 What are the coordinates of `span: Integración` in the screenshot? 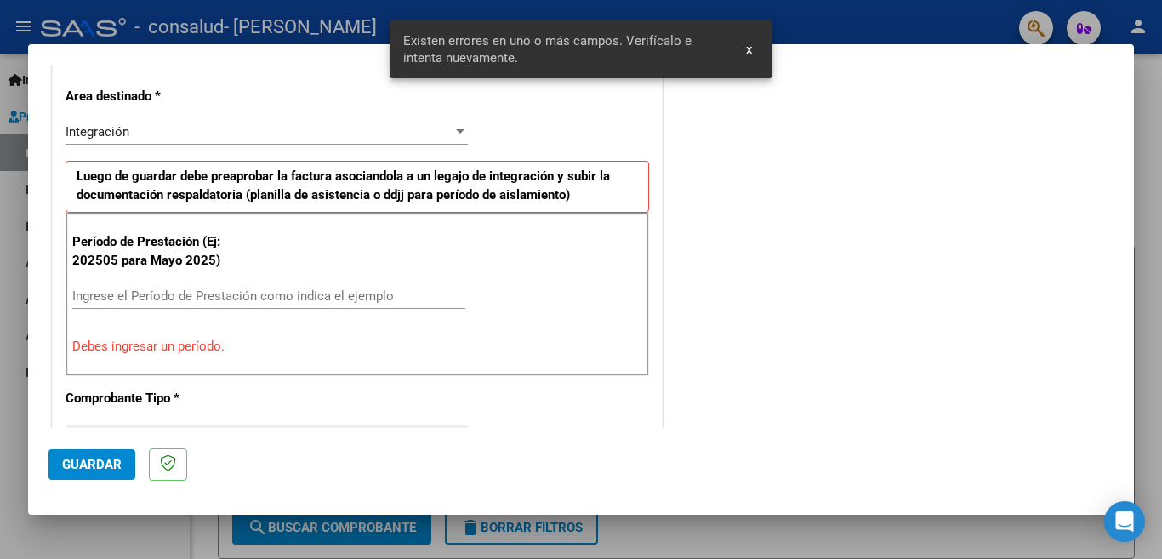 It's located at (97, 132).